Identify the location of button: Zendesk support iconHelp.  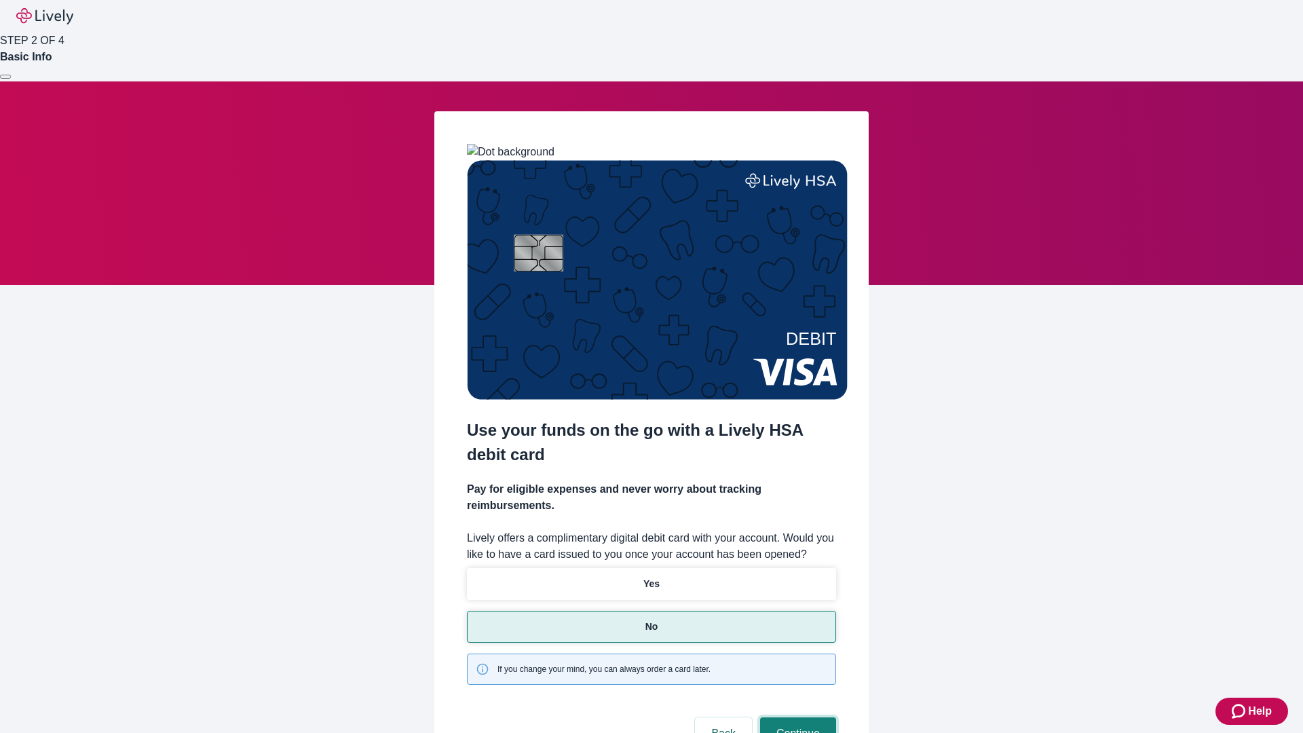
(1252, 711).